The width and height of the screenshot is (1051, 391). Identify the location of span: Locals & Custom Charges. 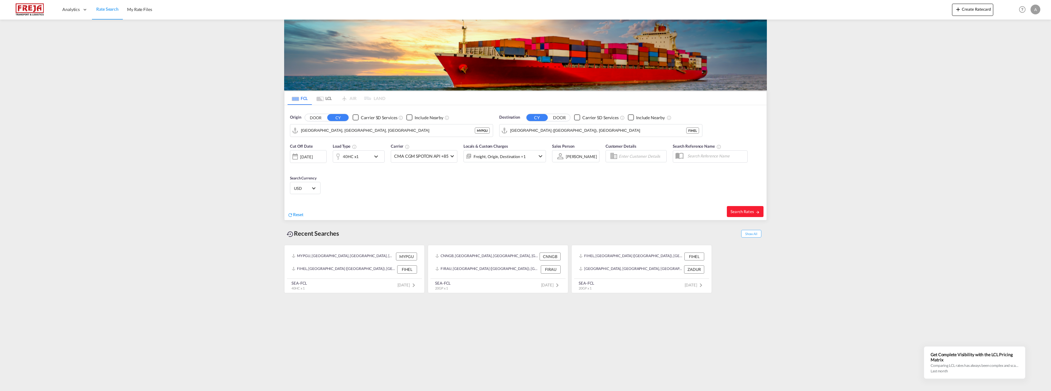
(486, 146).